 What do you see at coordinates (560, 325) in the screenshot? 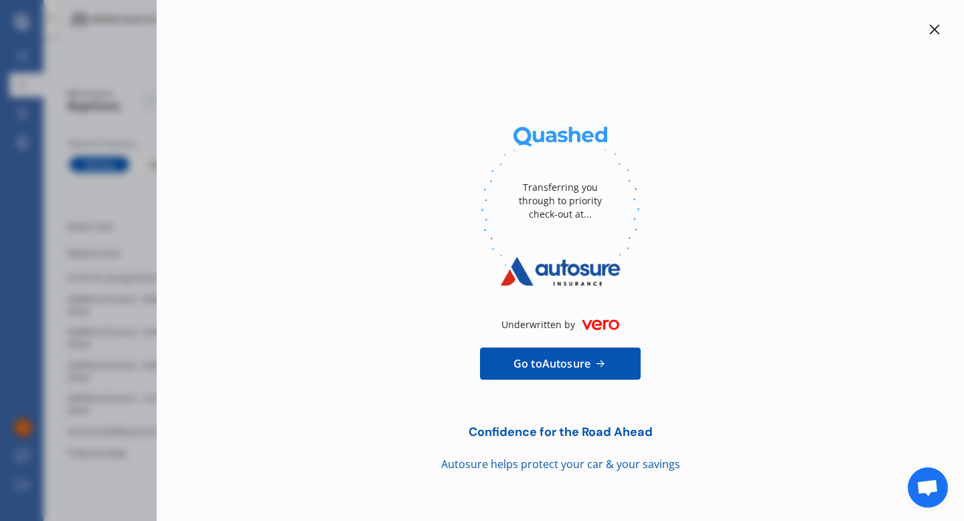
I see `div: Underwritten by` at bounding box center [560, 325].